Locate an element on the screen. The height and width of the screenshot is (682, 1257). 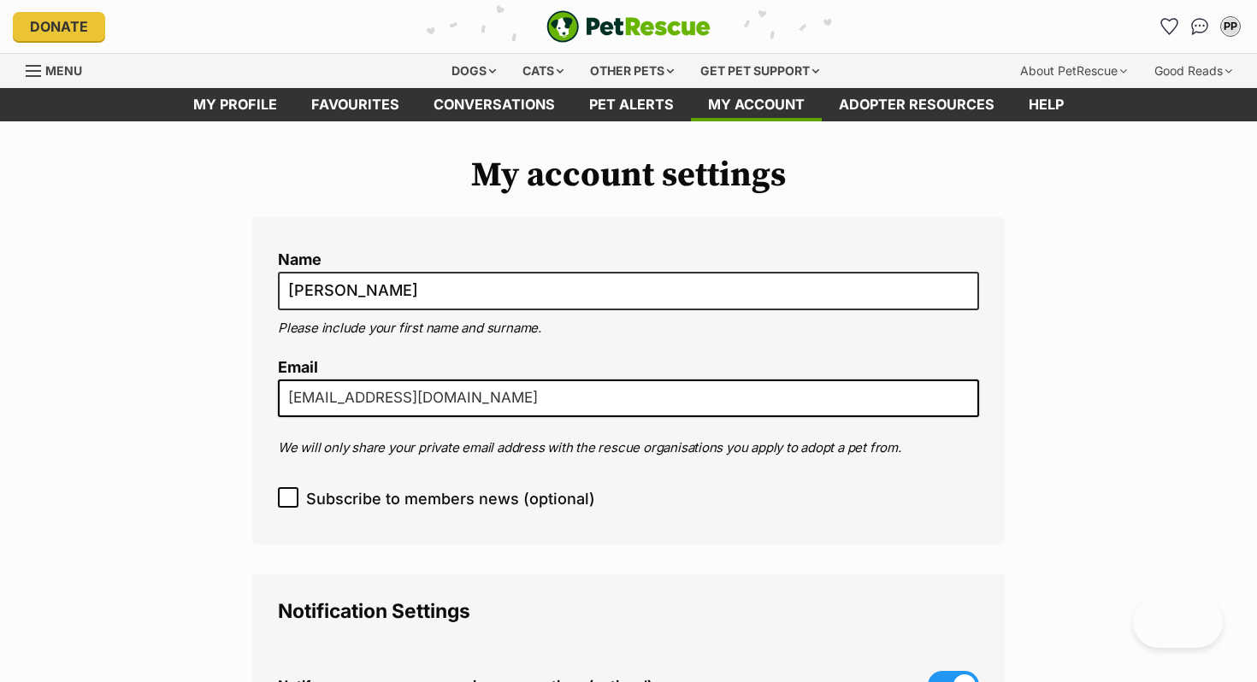
a: Menu is located at coordinates (60, 69).